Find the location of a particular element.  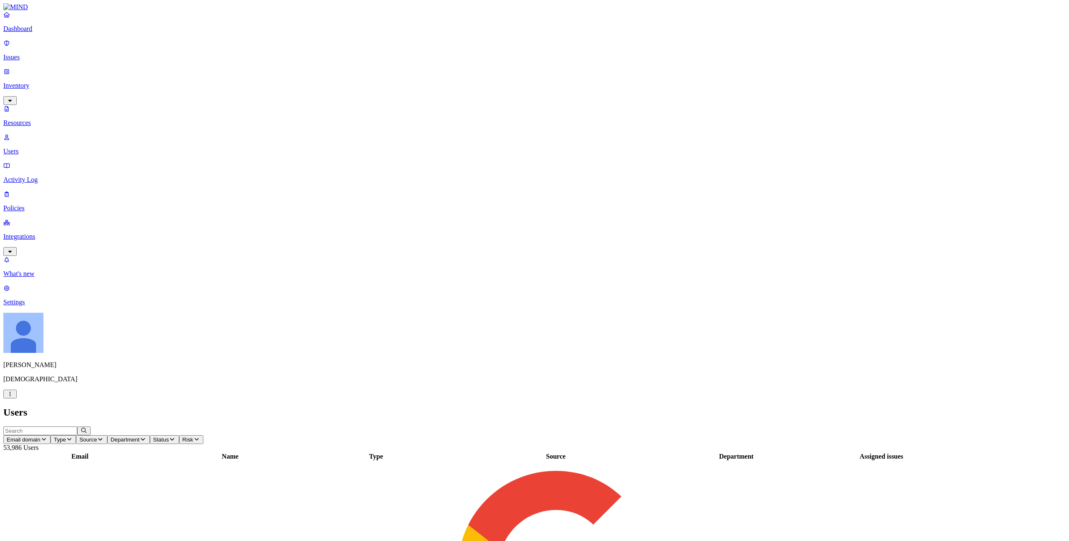

h2: Users is located at coordinates (535, 412).